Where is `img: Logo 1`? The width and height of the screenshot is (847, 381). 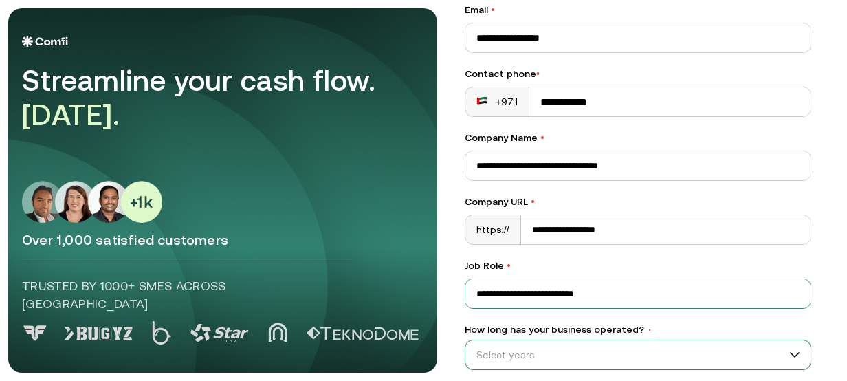 img: Logo 1 is located at coordinates (98, 333).